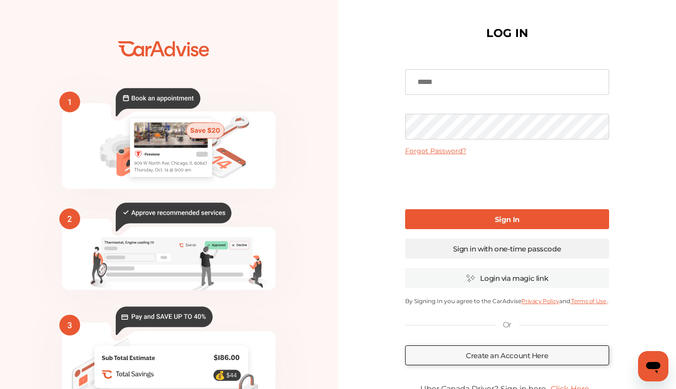  What do you see at coordinates (589, 301) in the screenshot?
I see `b: Terms of Use` at bounding box center [589, 301].